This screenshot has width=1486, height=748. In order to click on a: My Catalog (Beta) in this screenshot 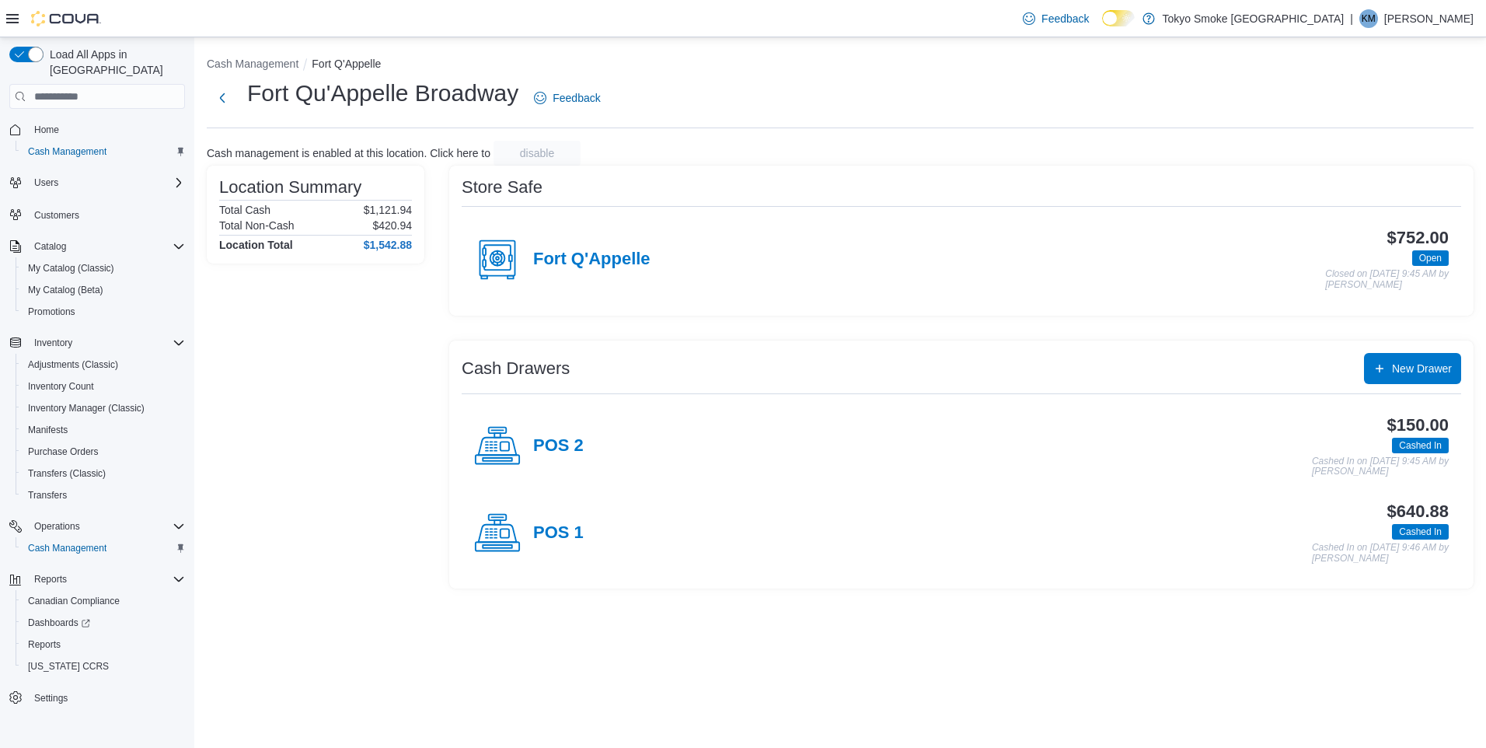, I will do `click(65, 290)`.